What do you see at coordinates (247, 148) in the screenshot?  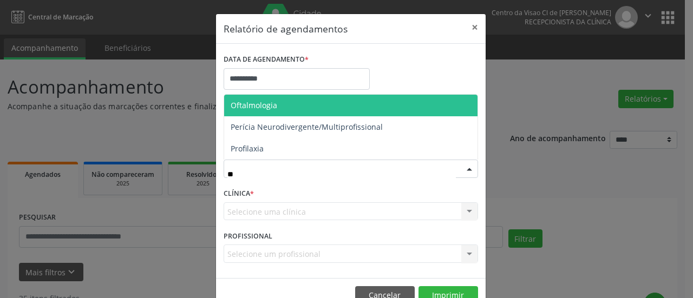 I see `span: Profilaxia` at bounding box center [247, 148].